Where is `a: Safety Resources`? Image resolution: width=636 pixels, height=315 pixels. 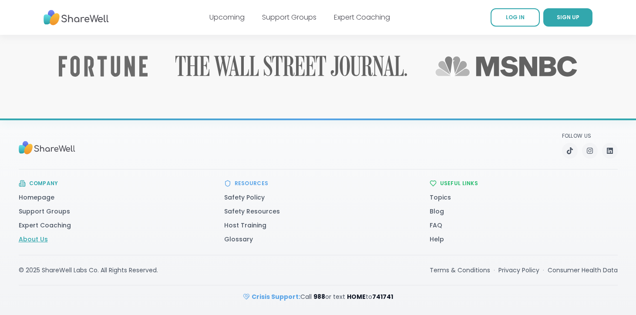 a: Safety Resources is located at coordinates (252, 211).